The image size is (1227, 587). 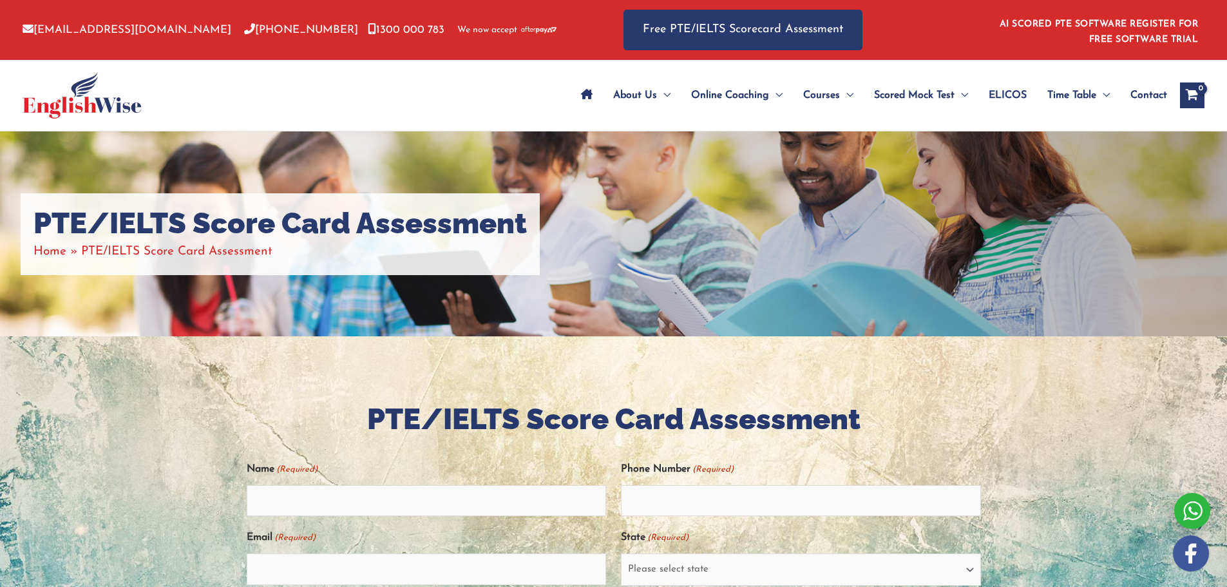 I want to click on a: AI SCORED PTE SOFTWARE REGISTER FOR FREE SOFTWARE TRIAL, so click(x=1099, y=32).